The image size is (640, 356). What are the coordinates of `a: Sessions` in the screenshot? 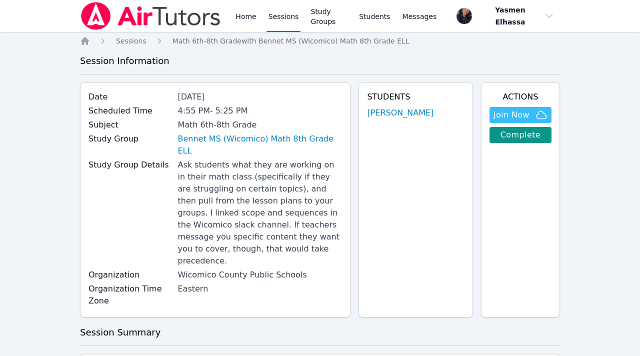 It's located at (131, 41).